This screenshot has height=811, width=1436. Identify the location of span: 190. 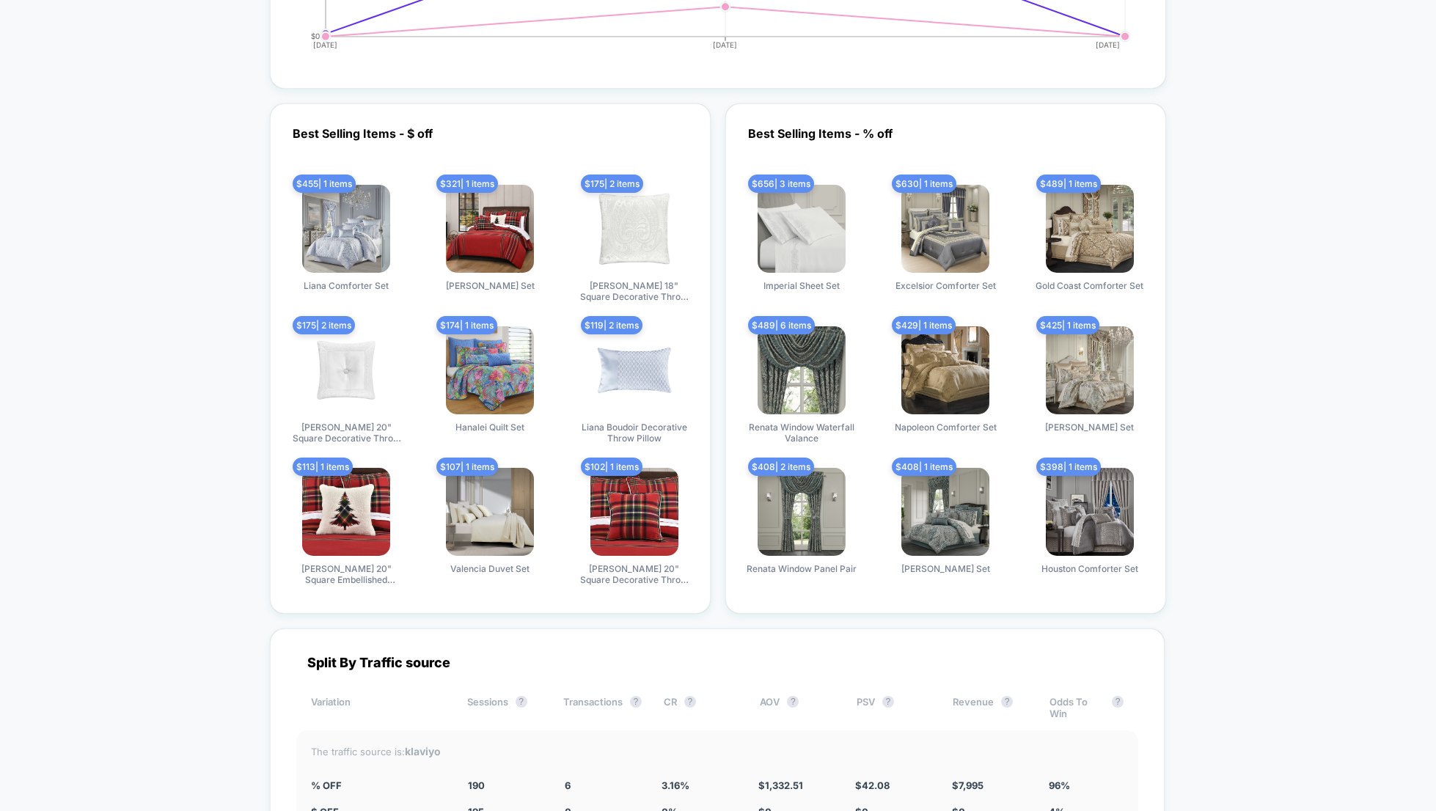
(476, 785).